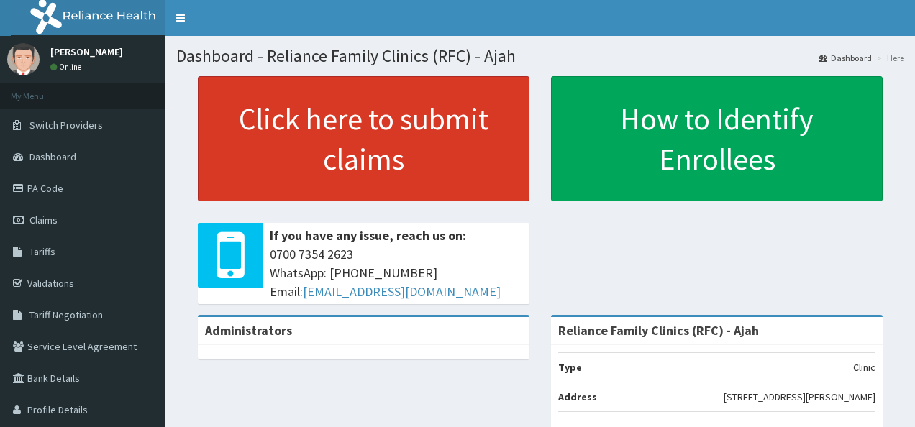 Image resolution: width=915 pixels, height=427 pixels. I want to click on b: Type, so click(570, 368).